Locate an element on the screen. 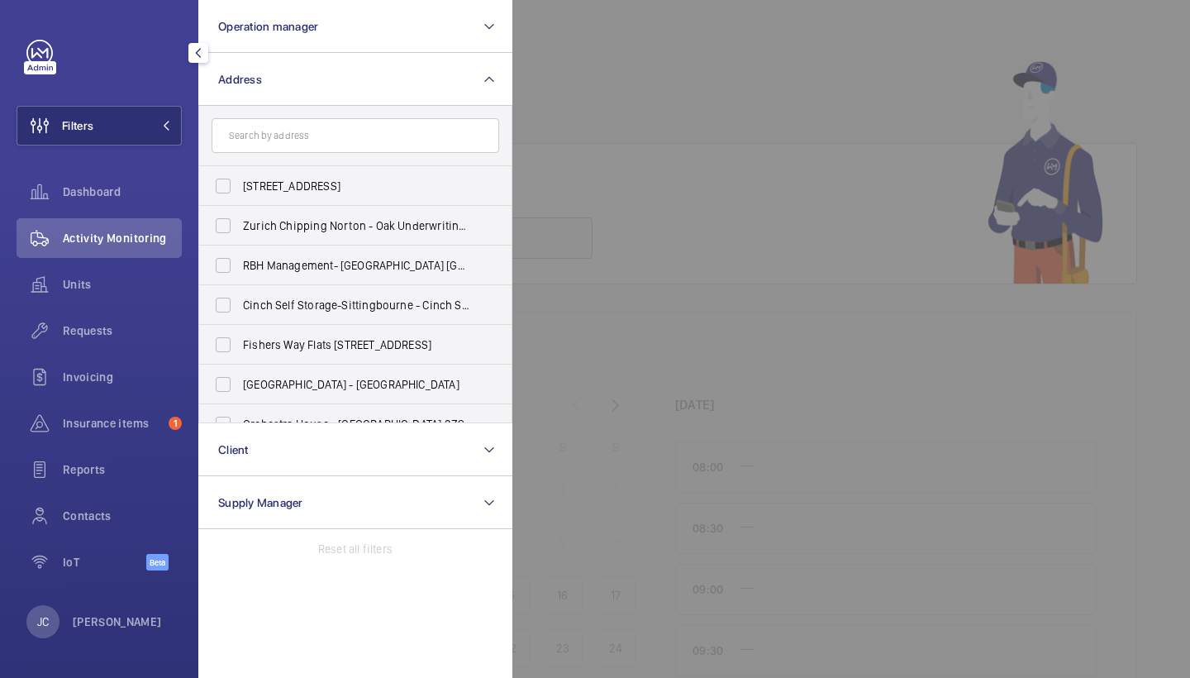  span: Requests is located at coordinates (122, 331).